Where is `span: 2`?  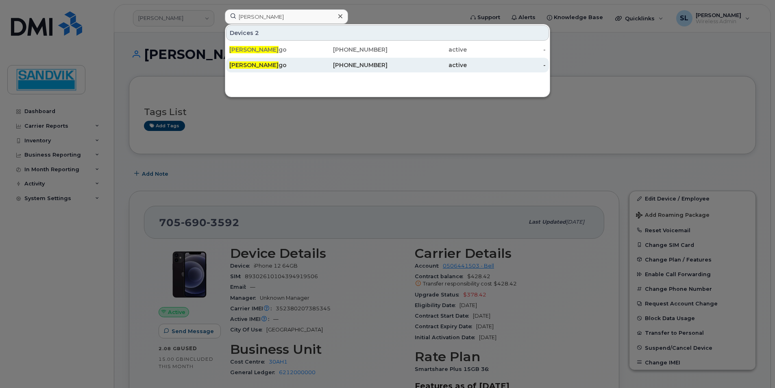 span: 2 is located at coordinates (257, 33).